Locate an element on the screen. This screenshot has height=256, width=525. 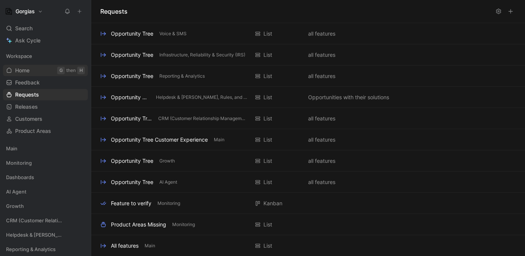
div: Opportunity TreeInfrastructure, Reliability & Security (IRS)Listall featuresView actions is located at coordinates (308, 55).